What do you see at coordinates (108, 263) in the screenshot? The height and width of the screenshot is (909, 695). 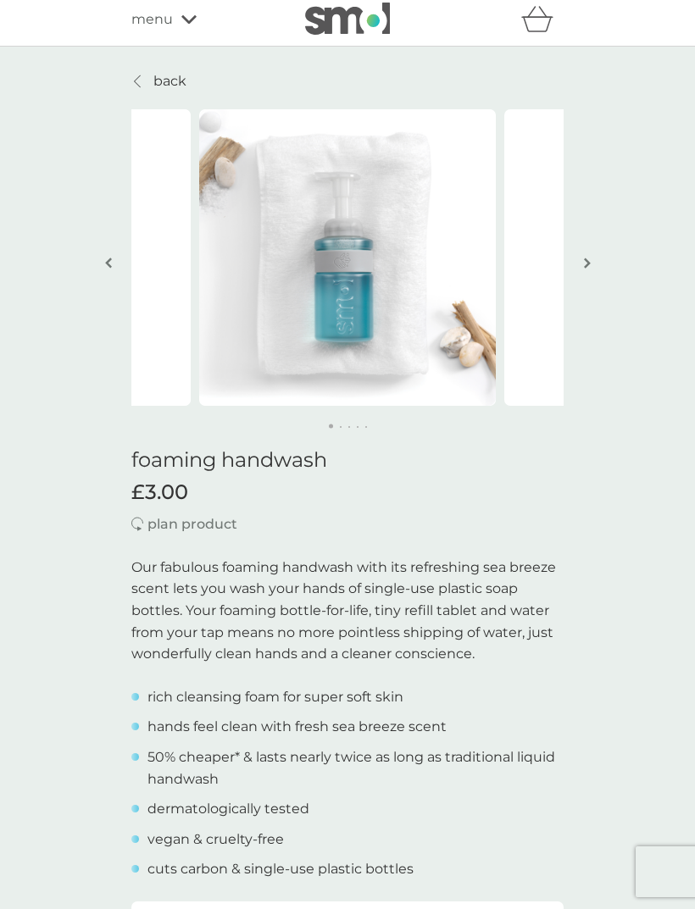 I see `img: left-arrow.svg` at bounding box center [108, 263].